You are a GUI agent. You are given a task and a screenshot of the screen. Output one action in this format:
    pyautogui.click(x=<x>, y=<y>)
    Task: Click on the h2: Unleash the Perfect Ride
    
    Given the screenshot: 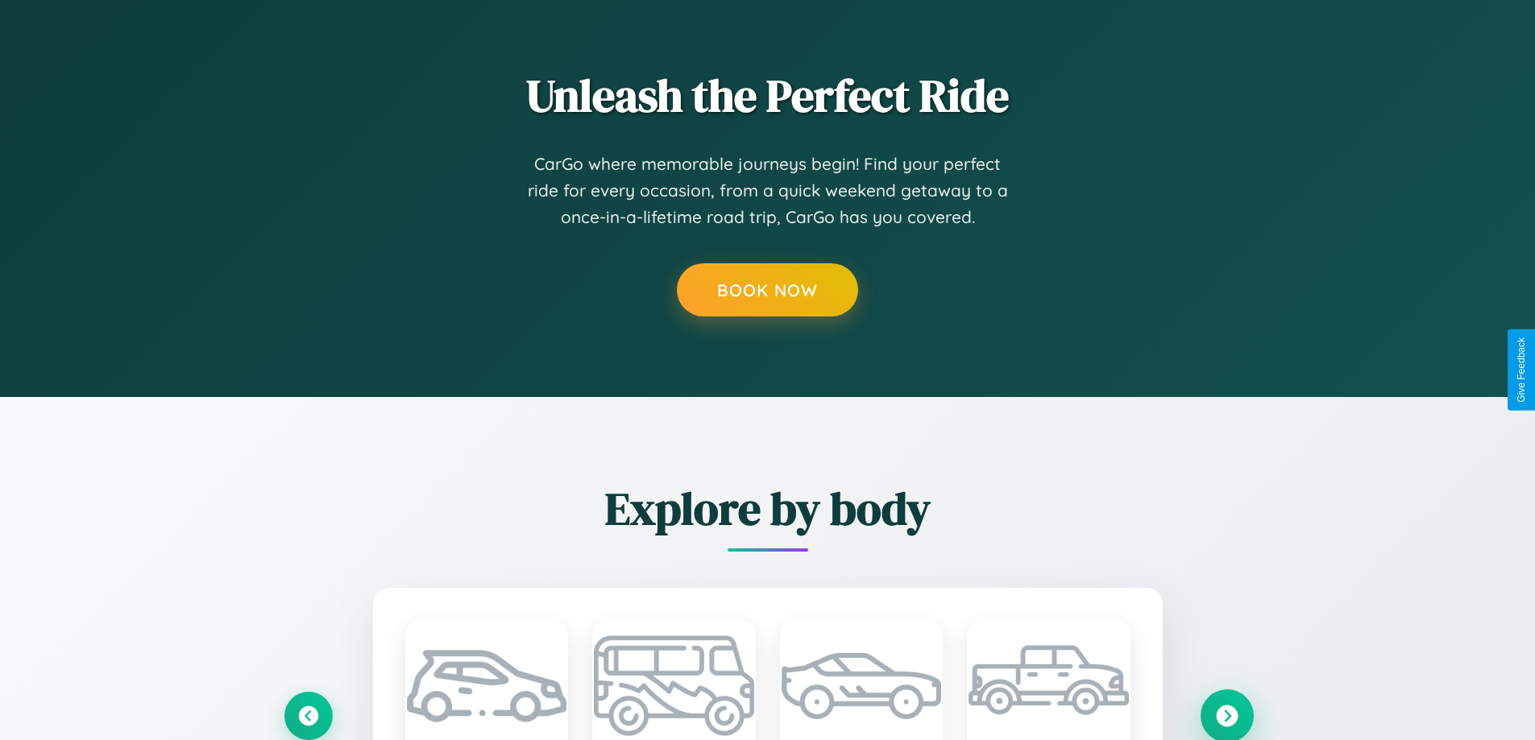 What is the action you would take?
    pyautogui.click(x=768, y=95)
    